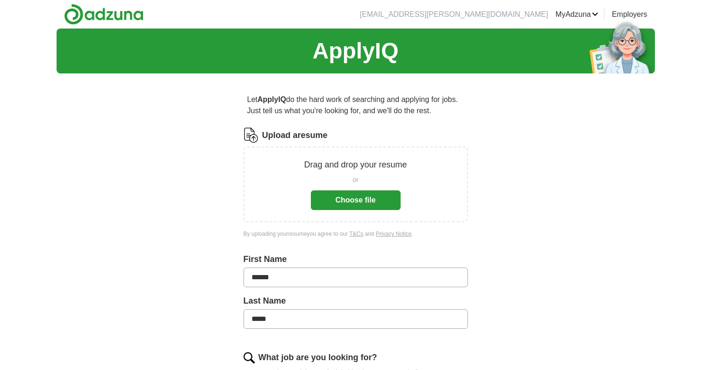 The width and height of the screenshot is (711, 370). What do you see at coordinates (356, 234) in the screenshot?
I see `div: By uploading your resume you agree to our and .` at bounding box center [356, 234].